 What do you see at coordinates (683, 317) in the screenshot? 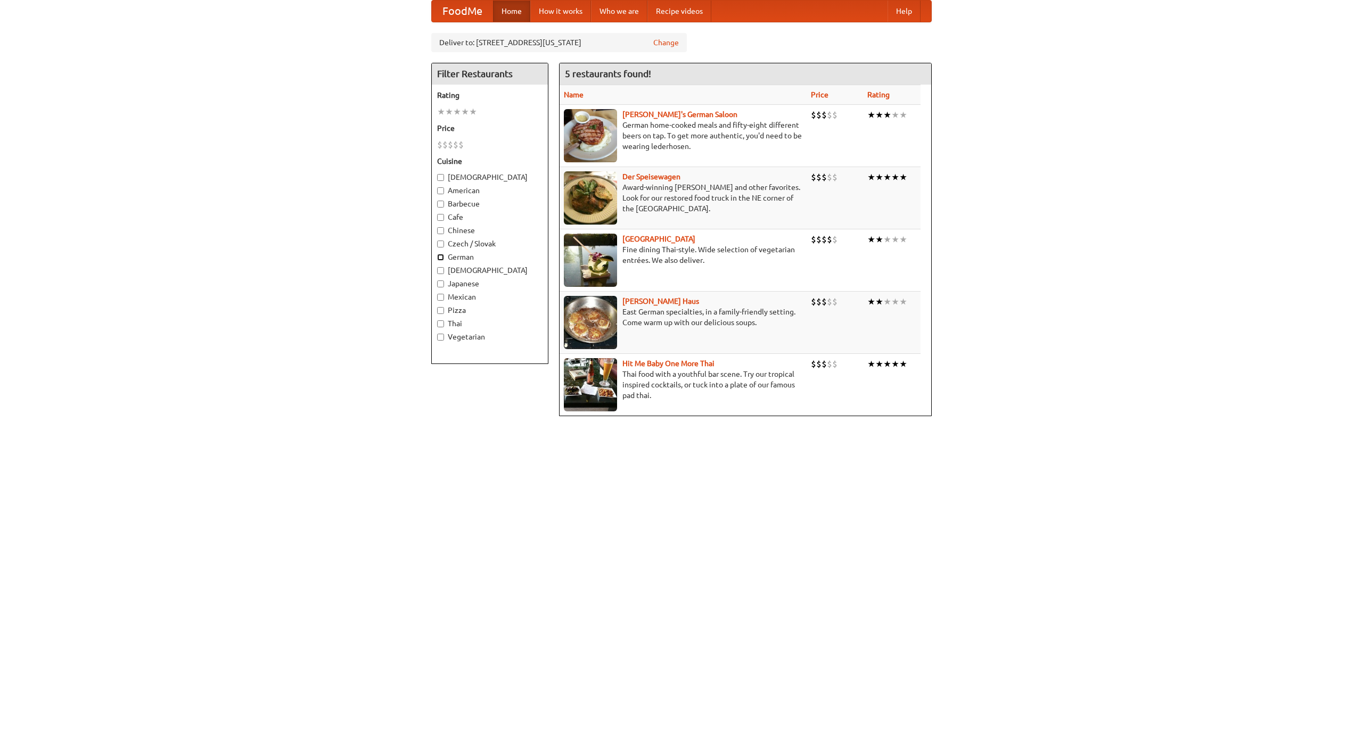
I see `p: East German specialties, in a family-friendly setting. Come warm up with our delicious soups.` at bounding box center [683, 317].